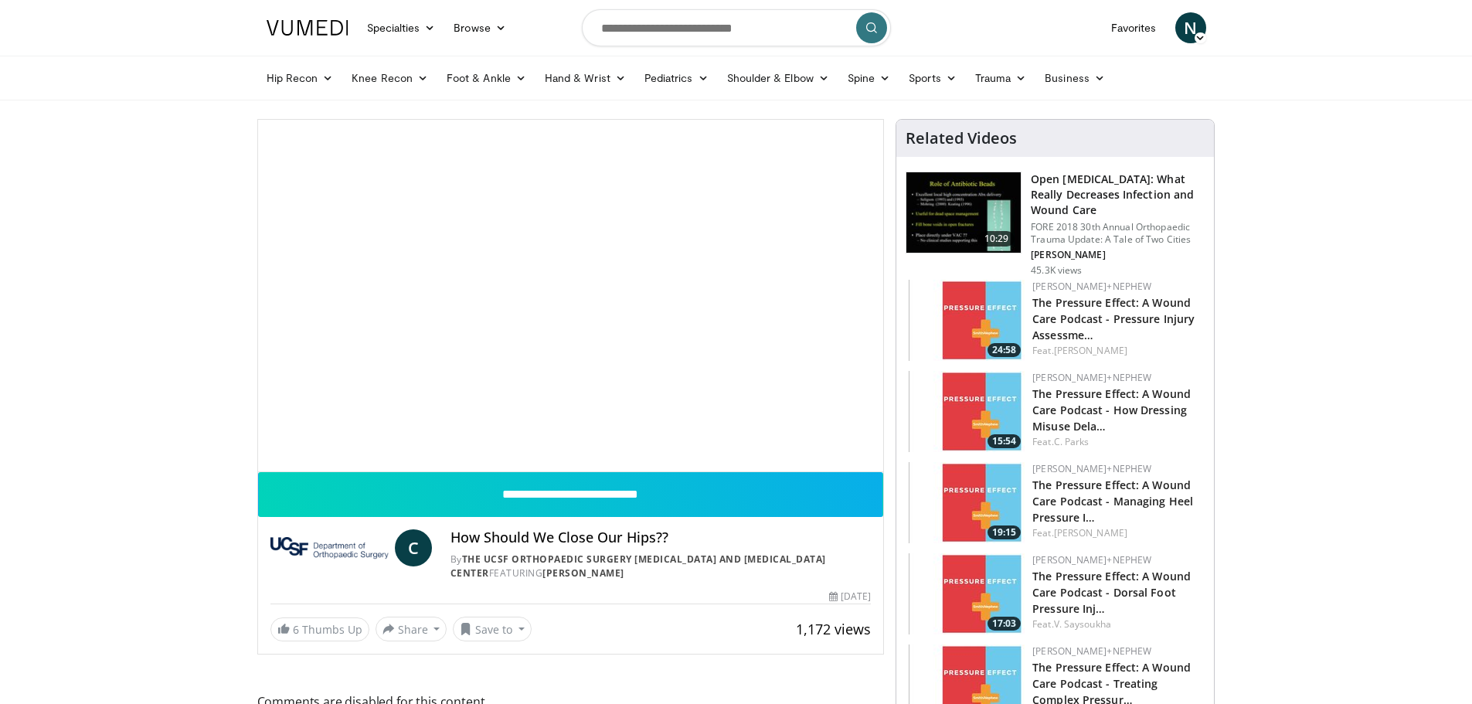 The width and height of the screenshot is (1472, 704). What do you see at coordinates (1004, 350) in the screenshot?
I see `span: 24:58` at bounding box center [1004, 350].